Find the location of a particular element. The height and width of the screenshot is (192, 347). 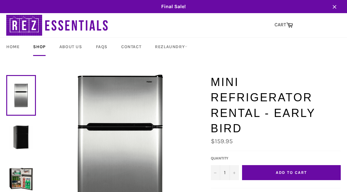

a: Shop is located at coordinates (39, 47).